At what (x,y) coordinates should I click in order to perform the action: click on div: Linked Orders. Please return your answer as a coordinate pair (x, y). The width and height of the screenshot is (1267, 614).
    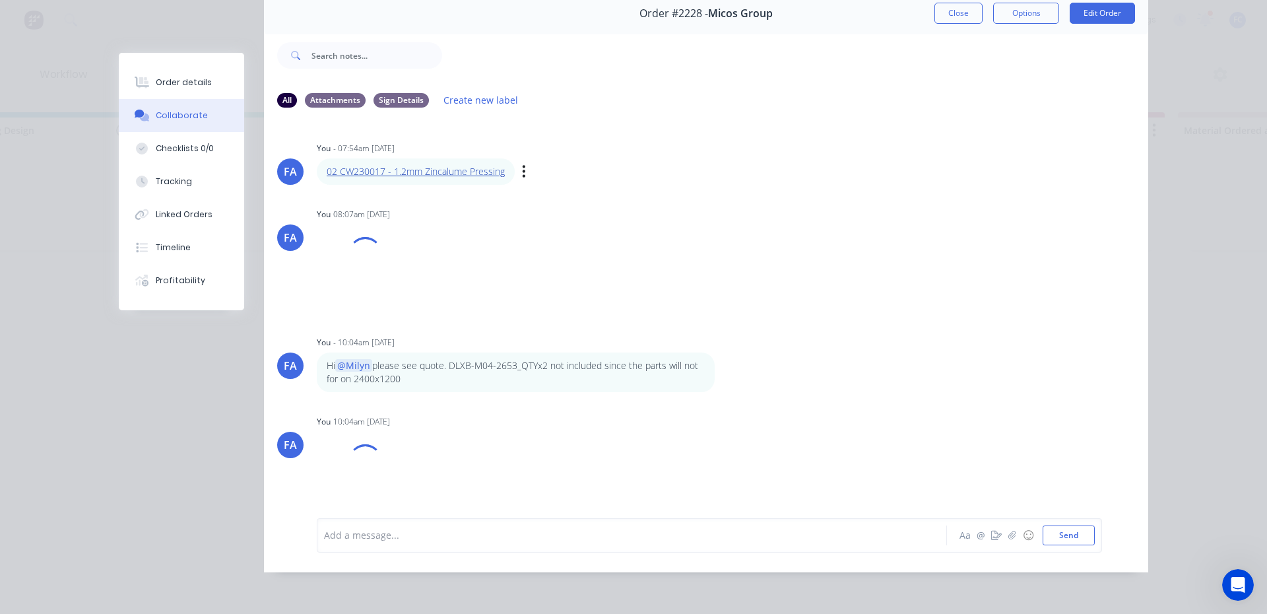
    Looking at the image, I should click on (184, 214).